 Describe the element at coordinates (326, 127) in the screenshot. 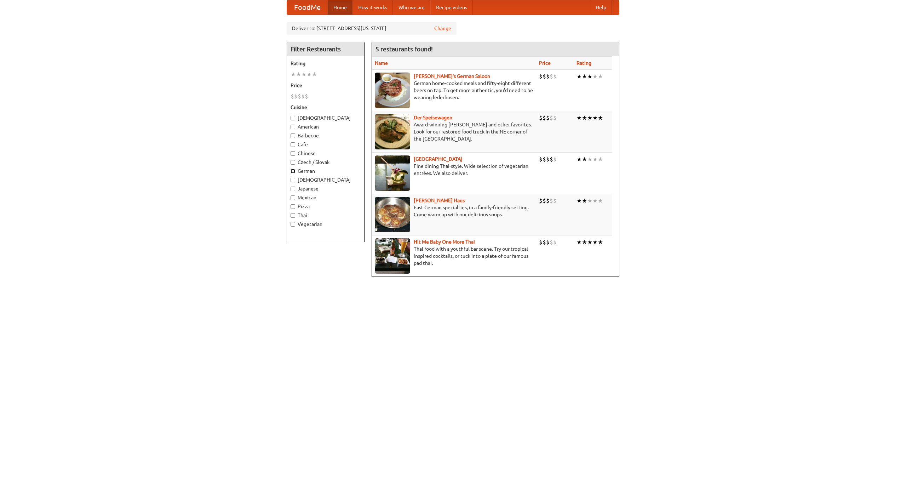

I see `label: American` at that location.